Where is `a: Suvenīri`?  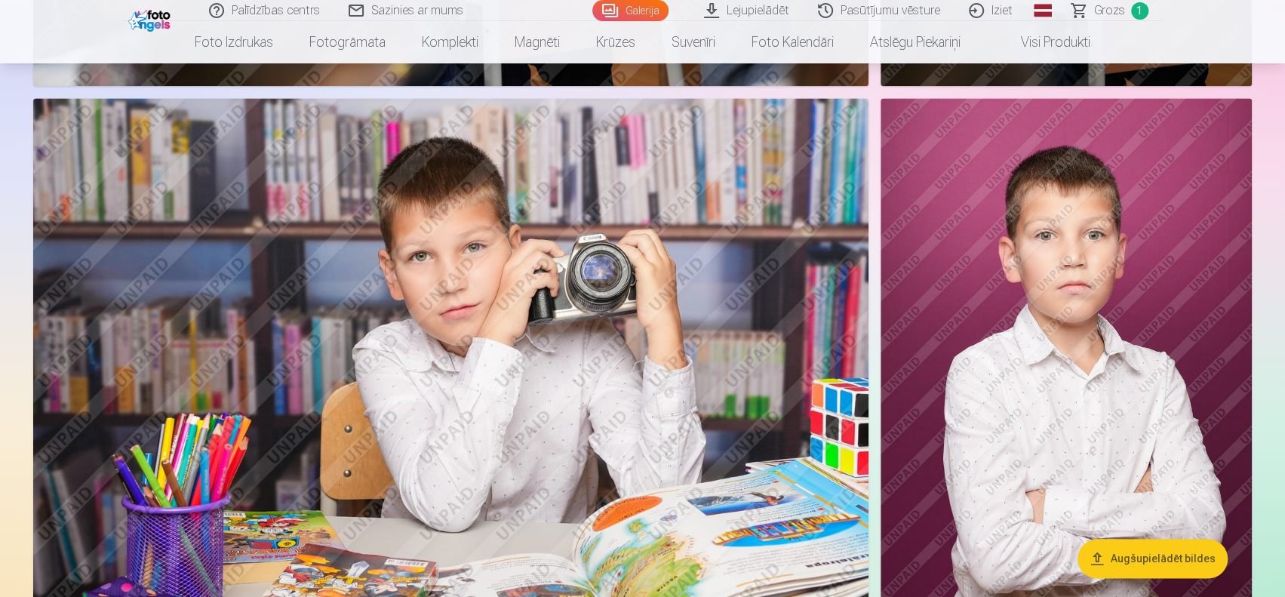 a: Suvenīri is located at coordinates (694, 42).